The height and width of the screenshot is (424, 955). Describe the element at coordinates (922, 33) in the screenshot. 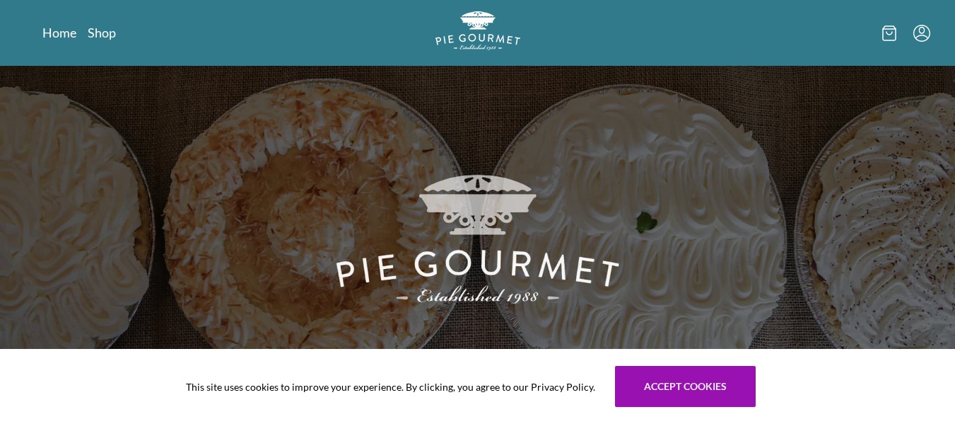

I see `button: Menu` at that location.